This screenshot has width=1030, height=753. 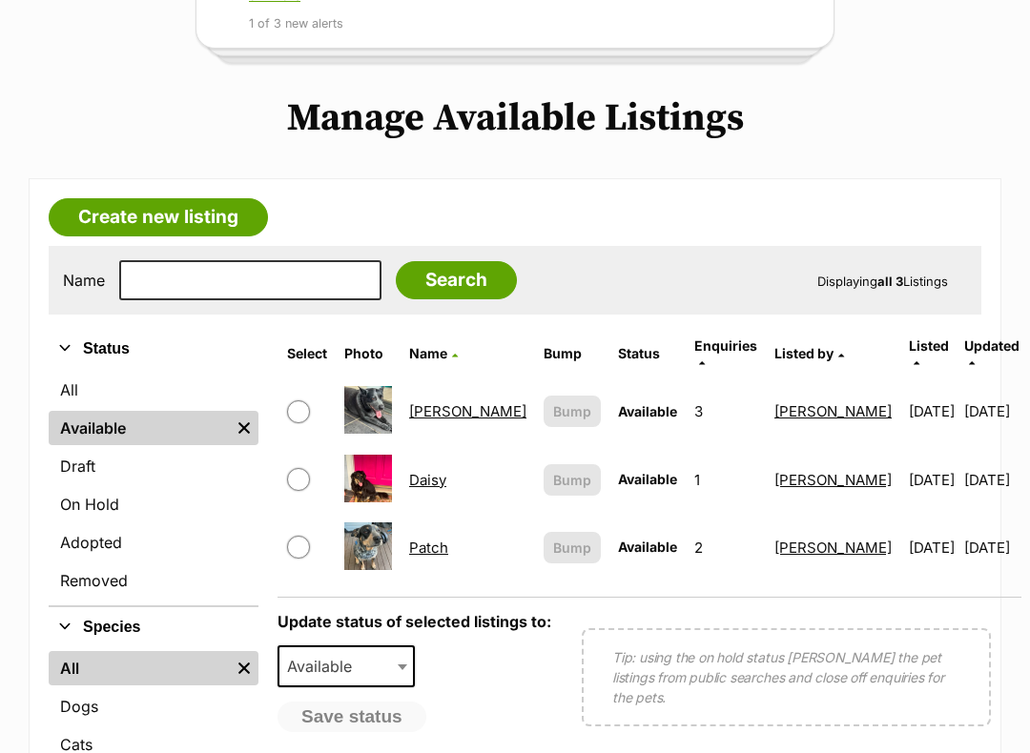 I want to click on a: Name, so click(x=433, y=354).